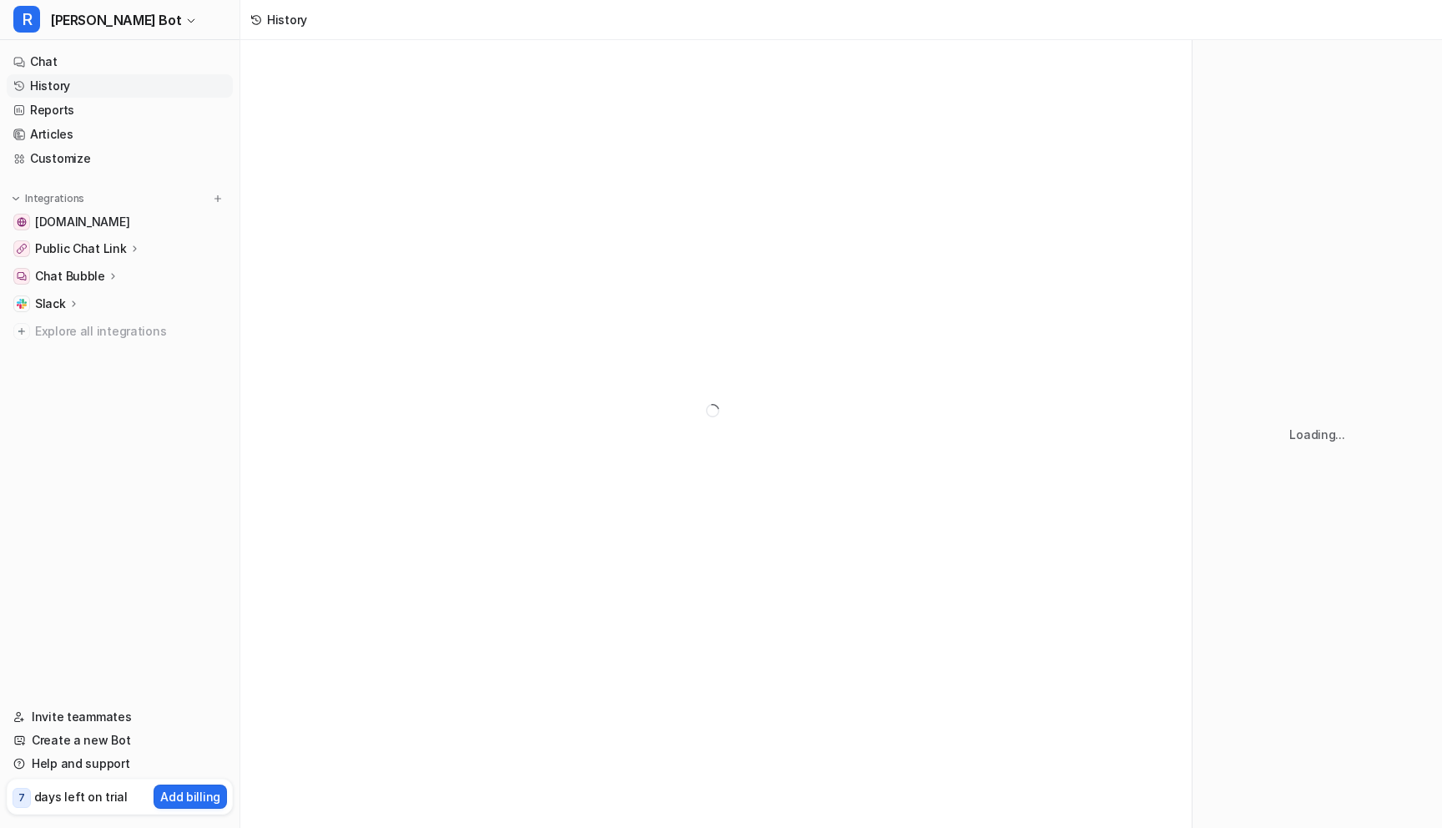  I want to click on a: Articles, so click(119, 134).